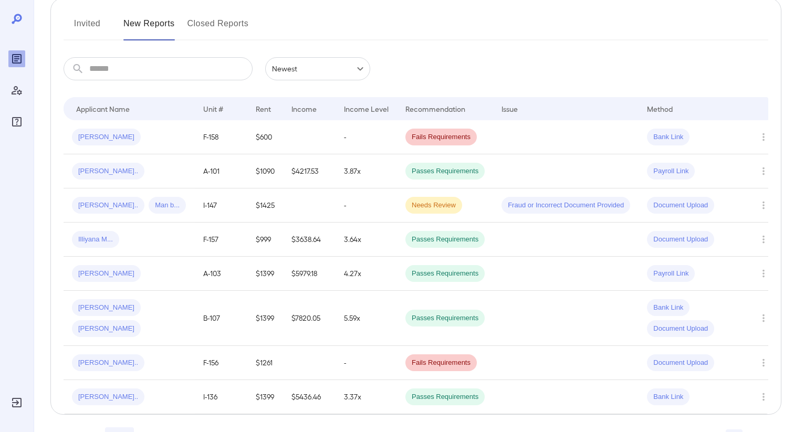 Image resolution: width=794 pixels, height=432 pixels. What do you see at coordinates (309, 274) in the screenshot?
I see `td: $5979.18` at bounding box center [309, 274].